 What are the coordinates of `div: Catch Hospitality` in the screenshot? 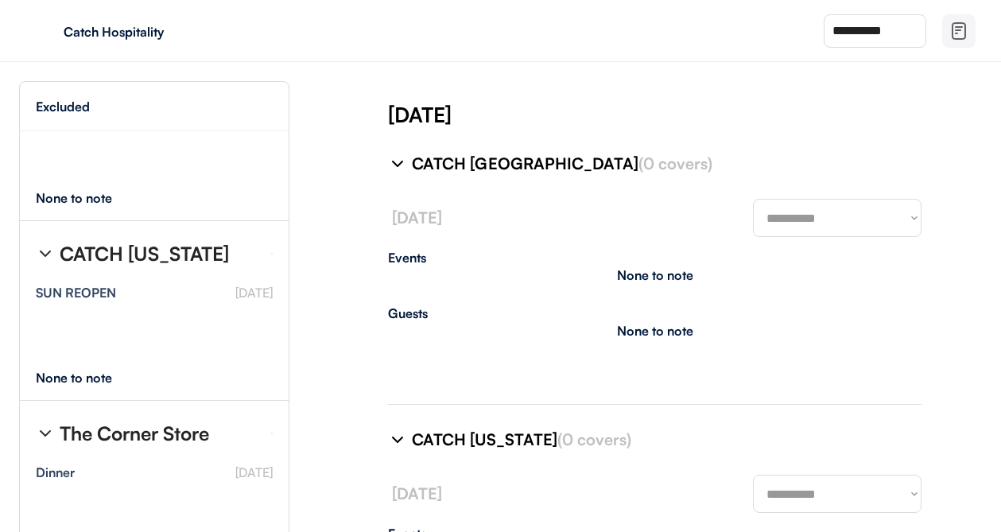 It's located at (164, 32).